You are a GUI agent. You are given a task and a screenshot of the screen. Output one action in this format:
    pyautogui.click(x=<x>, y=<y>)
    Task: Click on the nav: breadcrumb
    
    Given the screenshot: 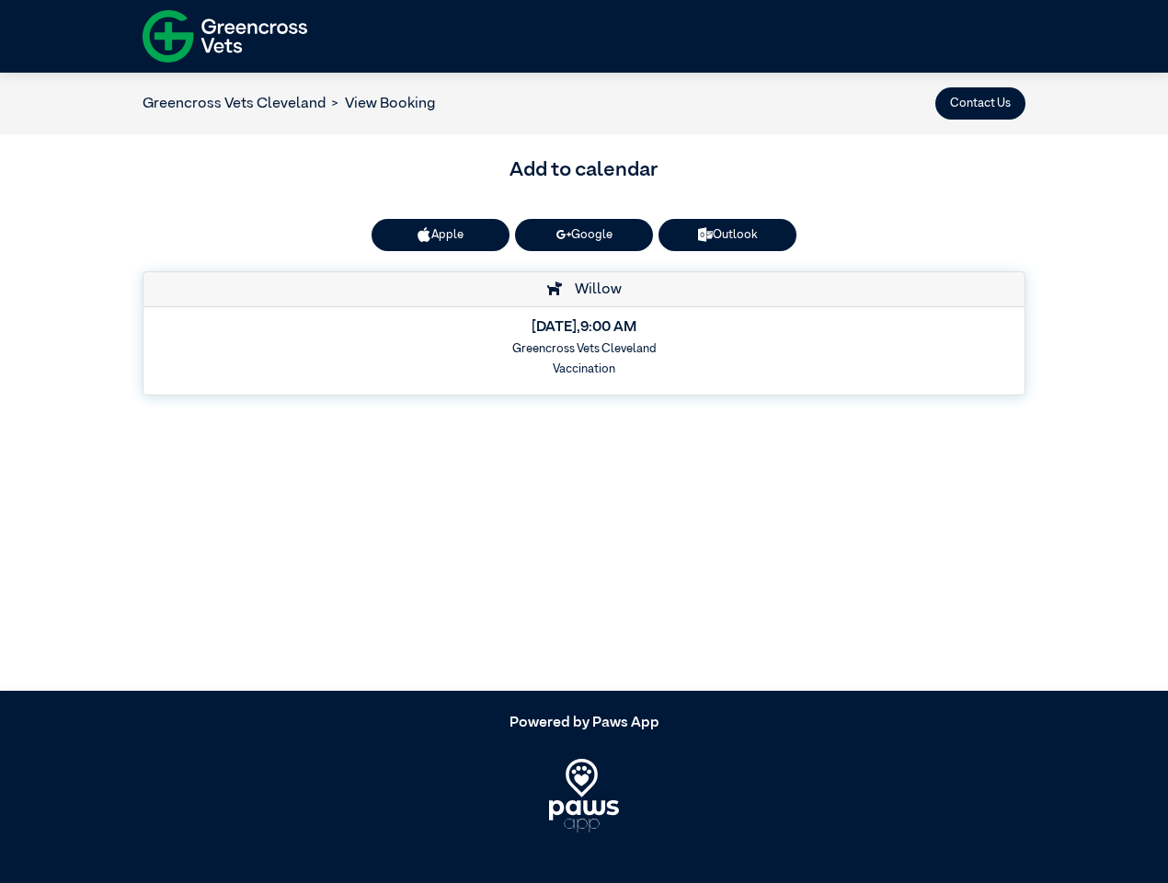 What is the action you would take?
    pyautogui.click(x=289, y=104)
    